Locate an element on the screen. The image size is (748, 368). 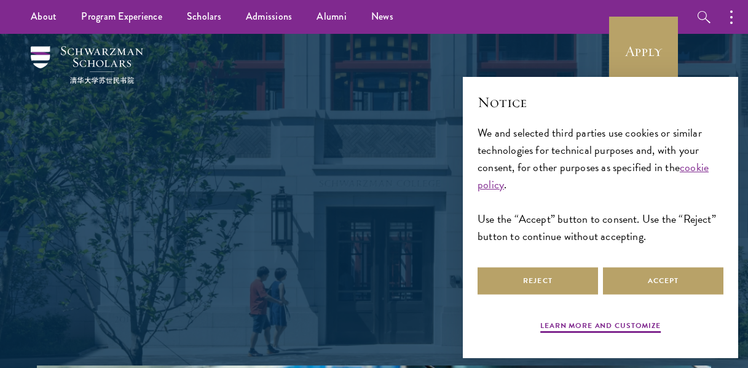
a: cookie policy is located at coordinates (593, 175).